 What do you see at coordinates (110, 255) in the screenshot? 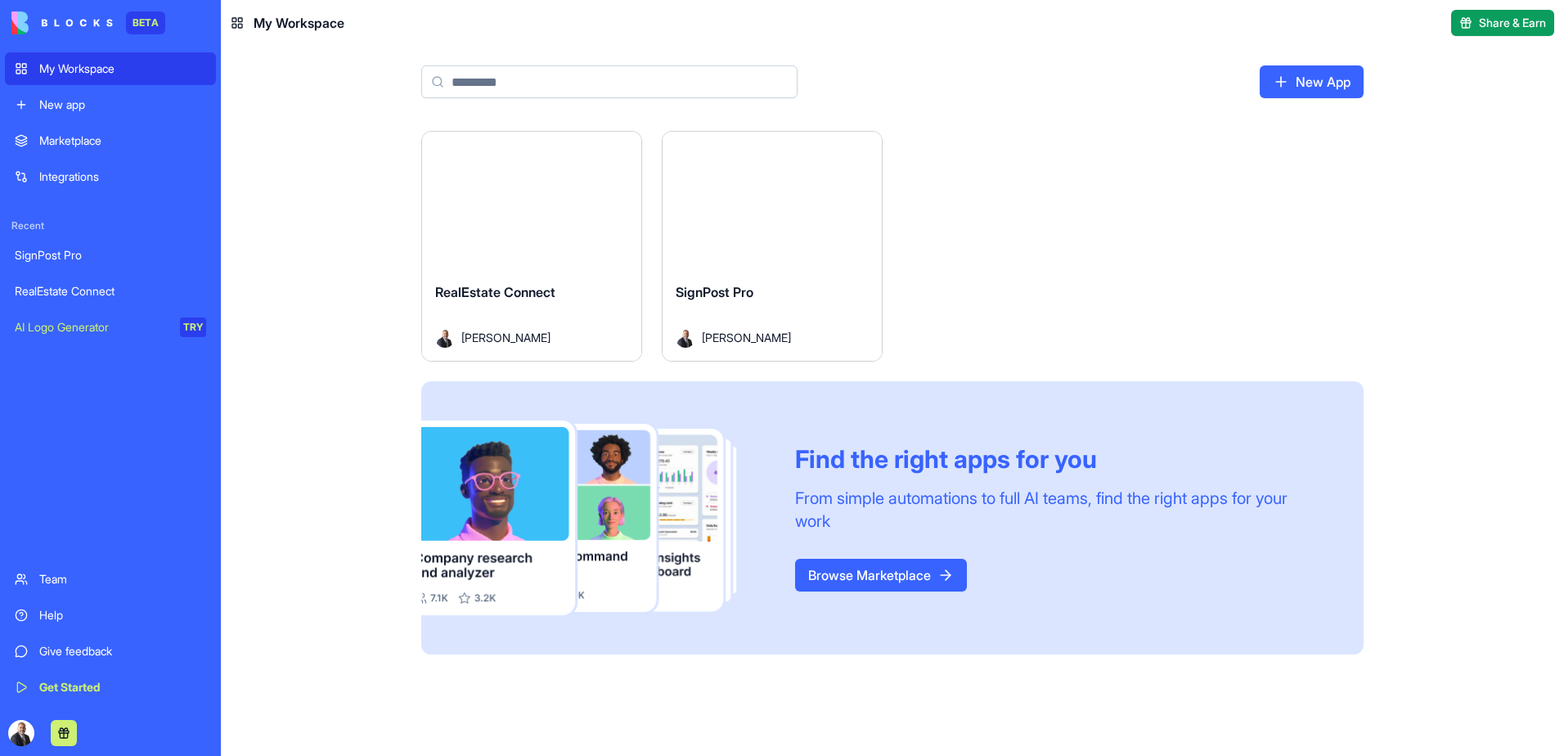
I see `div: SignPost Pro` at bounding box center [110, 255].